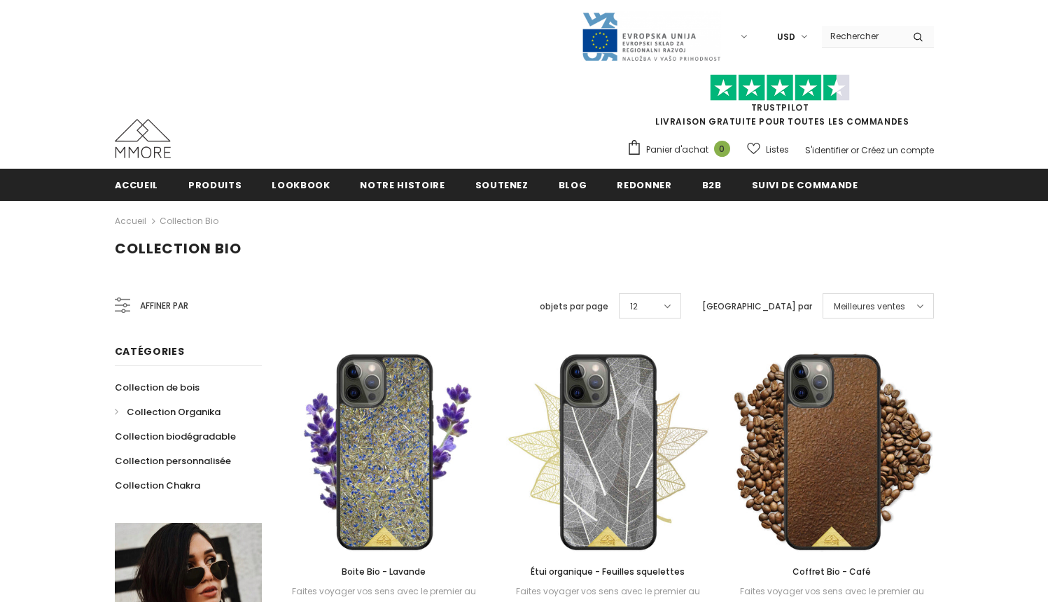 The width and height of the screenshot is (1048, 602). Describe the element at coordinates (780, 107) in the screenshot. I see `a: TrustPilot` at that location.